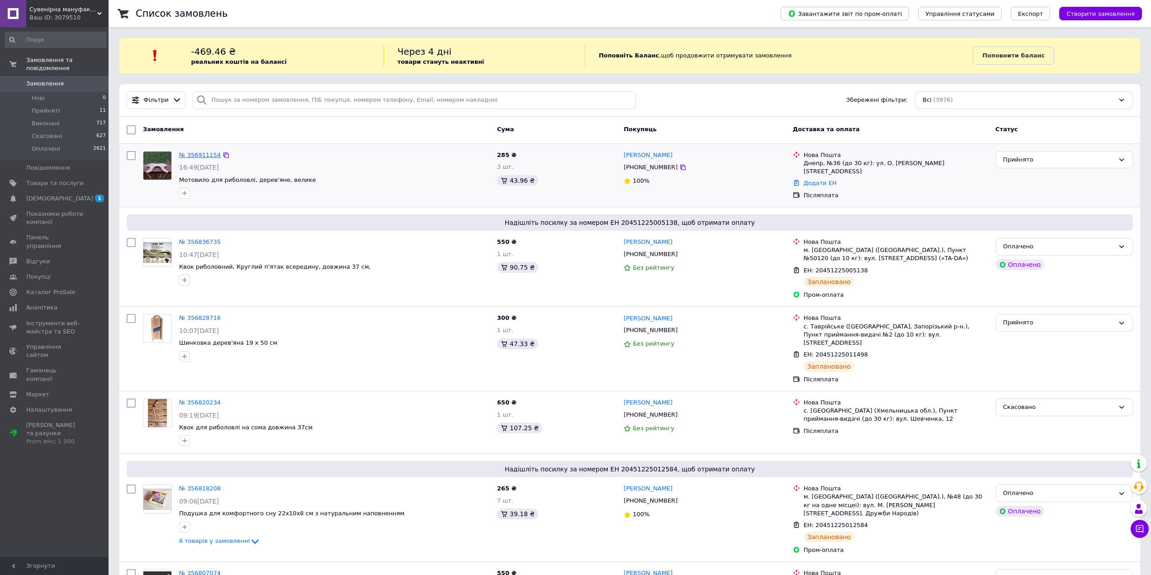 This screenshot has width=1151, height=575. I want to click on span: Покупці, so click(38, 277).